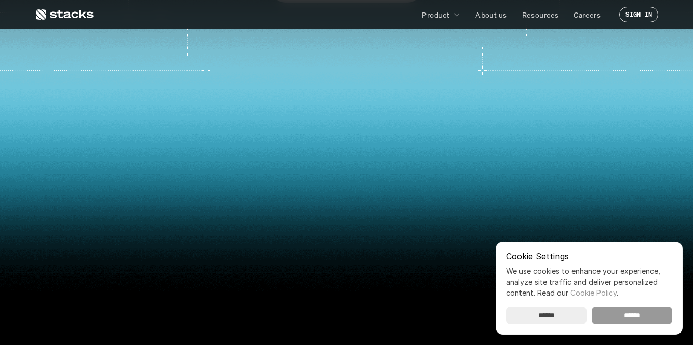 The width and height of the screenshot is (693, 345). What do you see at coordinates (435, 15) in the screenshot?
I see `p: Product` at bounding box center [435, 15].